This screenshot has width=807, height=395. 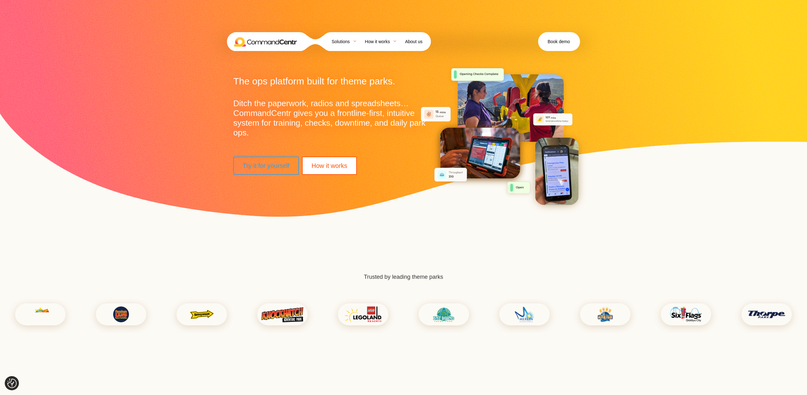 I want to click on span: Ditch the paperwork, radios and spreadsheets…, so click(x=321, y=103).